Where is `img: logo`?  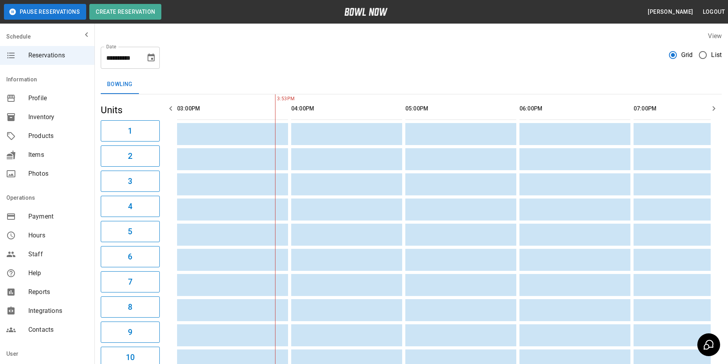 img: logo is located at coordinates (366, 12).